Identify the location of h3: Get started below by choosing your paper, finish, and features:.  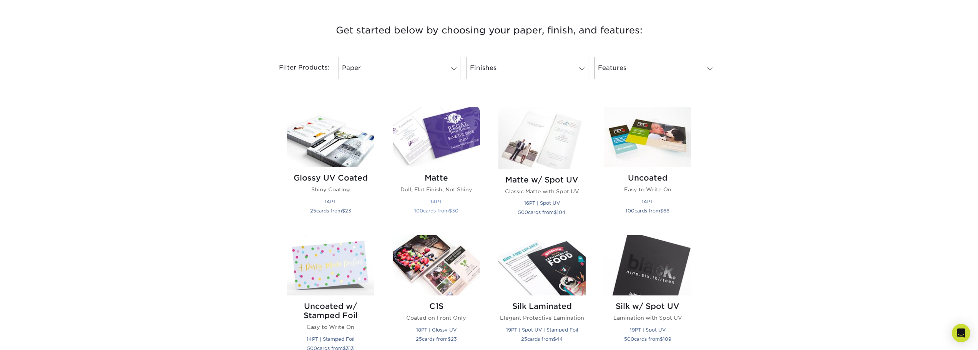
(489, 30).